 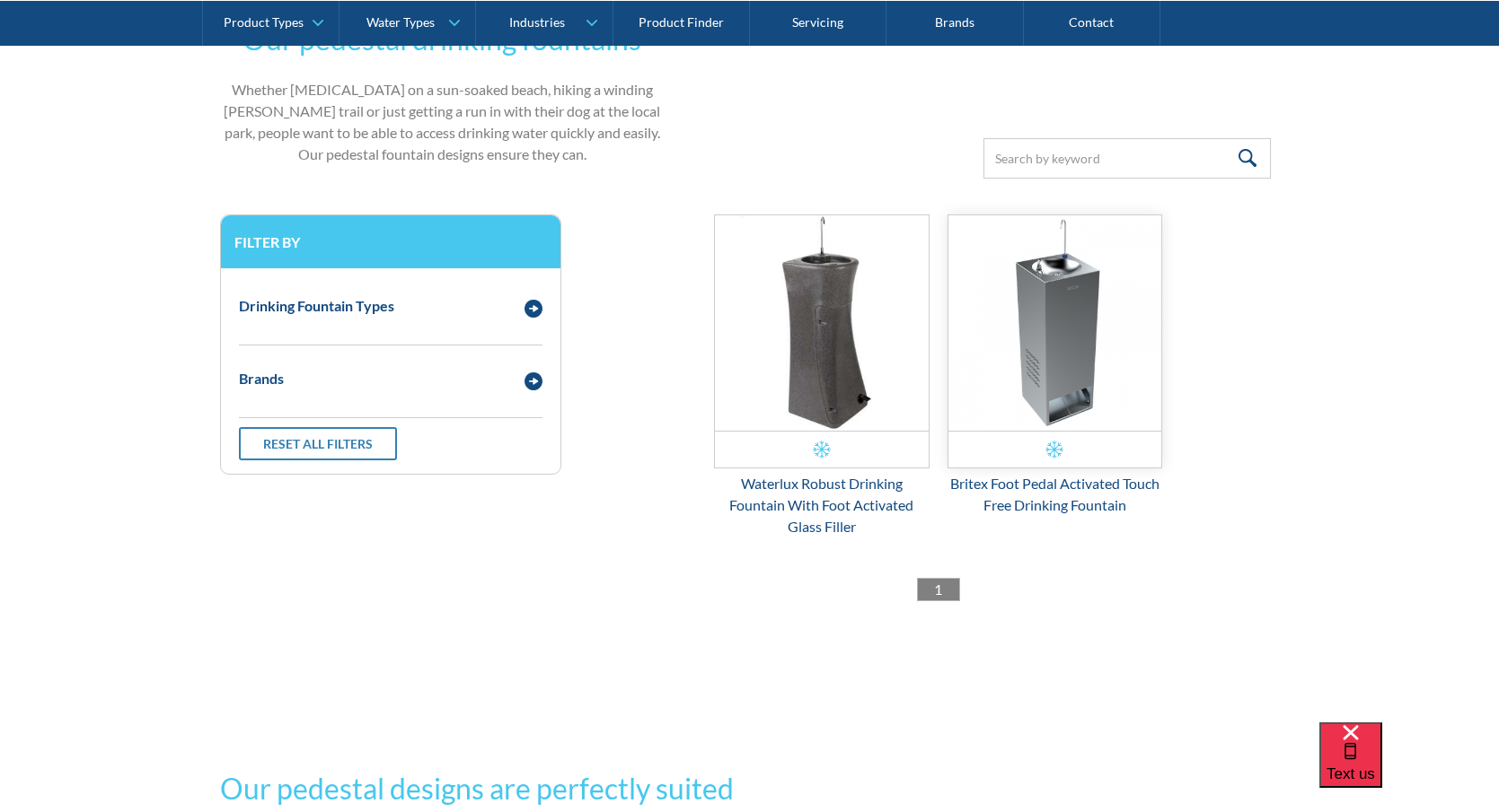 I want to click on div: Drinking Fountain Types, so click(x=316, y=306).